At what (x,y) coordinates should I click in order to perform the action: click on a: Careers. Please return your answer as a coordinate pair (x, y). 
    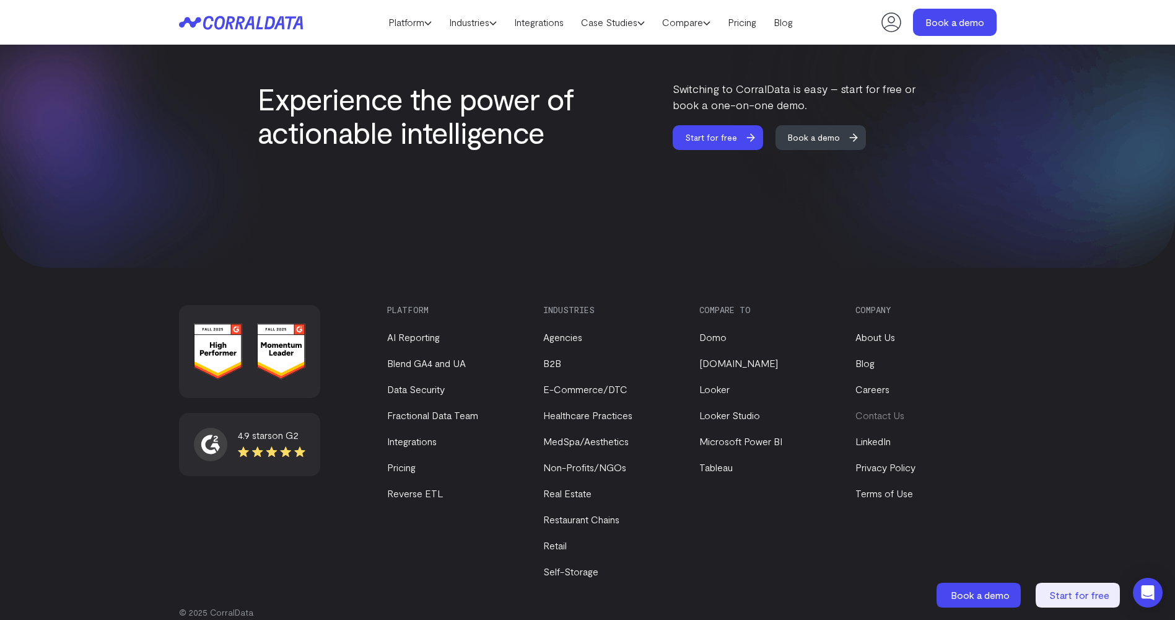
    Looking at the image, I should click on (872, 388).